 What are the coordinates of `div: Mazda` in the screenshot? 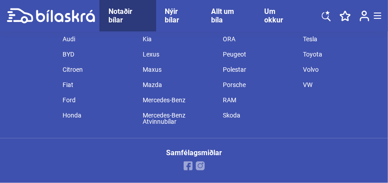 It's located at (178, 85).